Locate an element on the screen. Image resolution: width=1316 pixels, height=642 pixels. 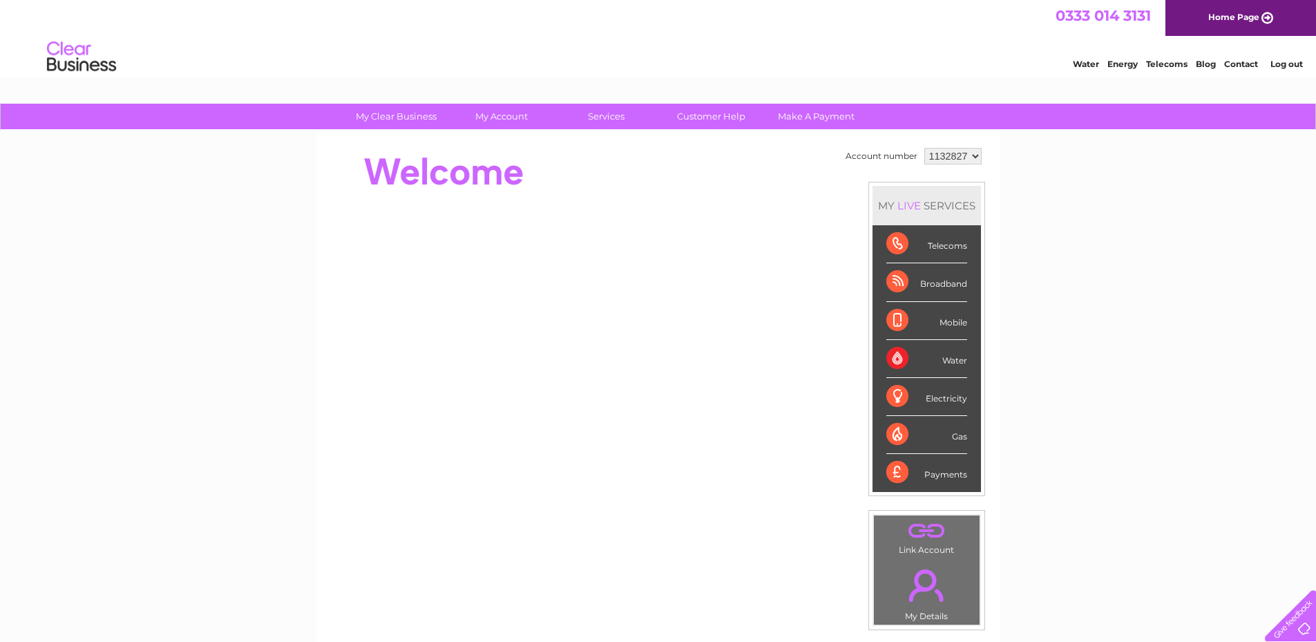
a: Customer Help is located at coordinates (711, 116).